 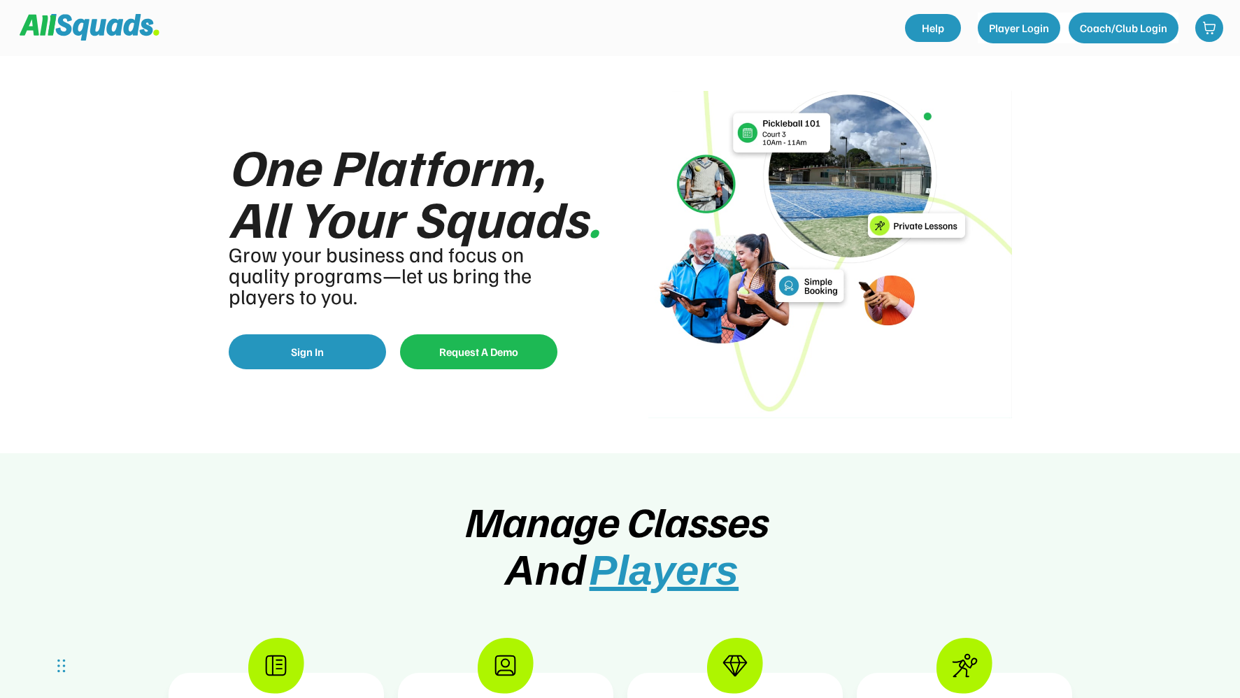 What do you see at coordinates (1124, 28) in the screenshot?
I see `button: Coach/Club Login` at bounding box center [1124, 28].